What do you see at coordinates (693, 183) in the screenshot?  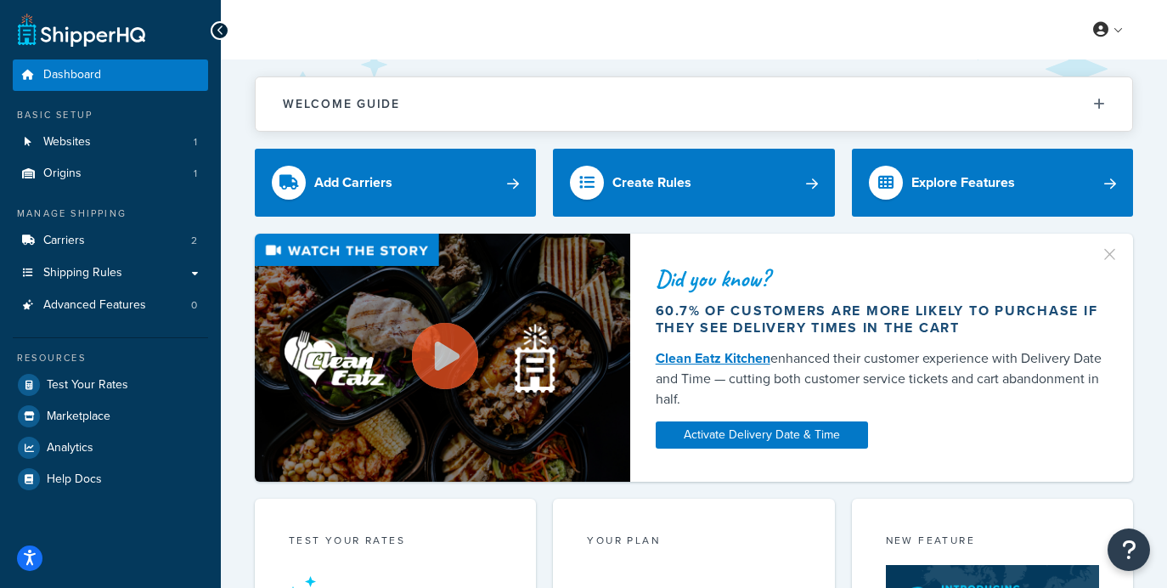 I see `a: Create Rules` at bounding box center [693, 183].